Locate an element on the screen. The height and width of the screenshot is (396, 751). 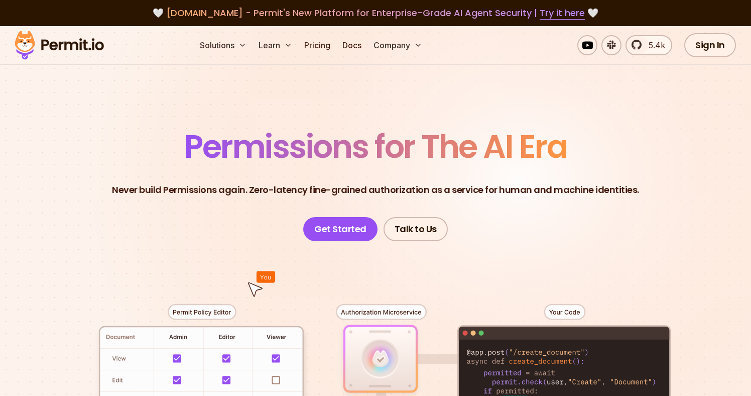
button: Learn is located at coordinates (275, 45).